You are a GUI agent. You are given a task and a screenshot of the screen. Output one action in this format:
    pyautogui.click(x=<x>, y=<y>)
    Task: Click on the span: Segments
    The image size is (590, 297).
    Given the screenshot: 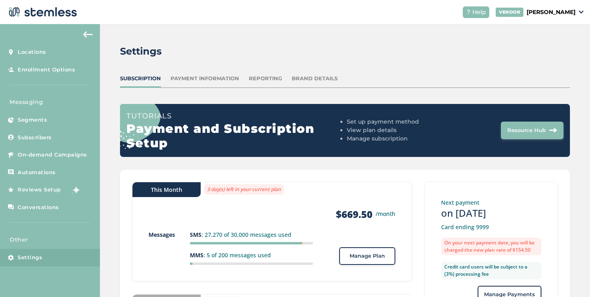 What is the action you would take?
    pyautogui.click(x=32, y=120)
    